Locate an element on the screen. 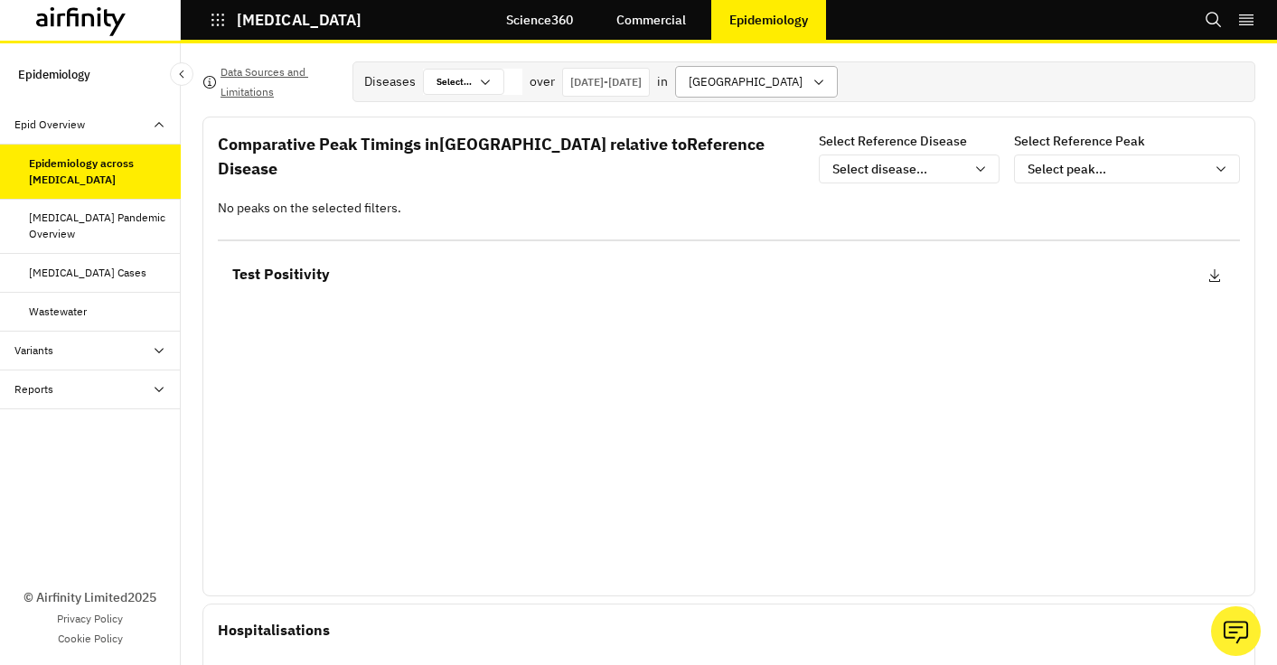 This screenshot has width=1277, height=665. p: Select Reference Peak is located at coordinates (1079, 141).